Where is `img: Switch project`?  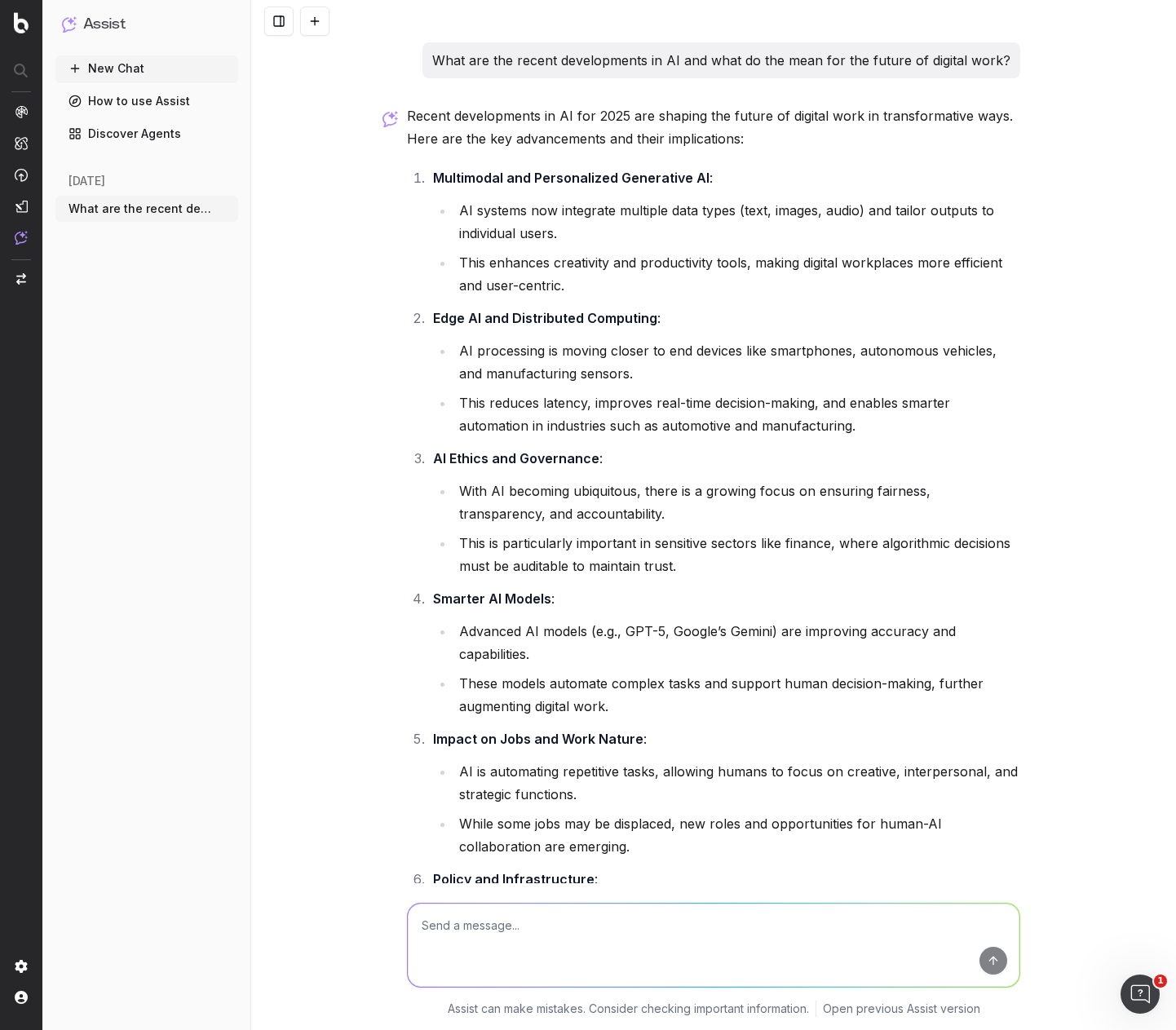
img: Switch project is located at coordinates (21, 279).